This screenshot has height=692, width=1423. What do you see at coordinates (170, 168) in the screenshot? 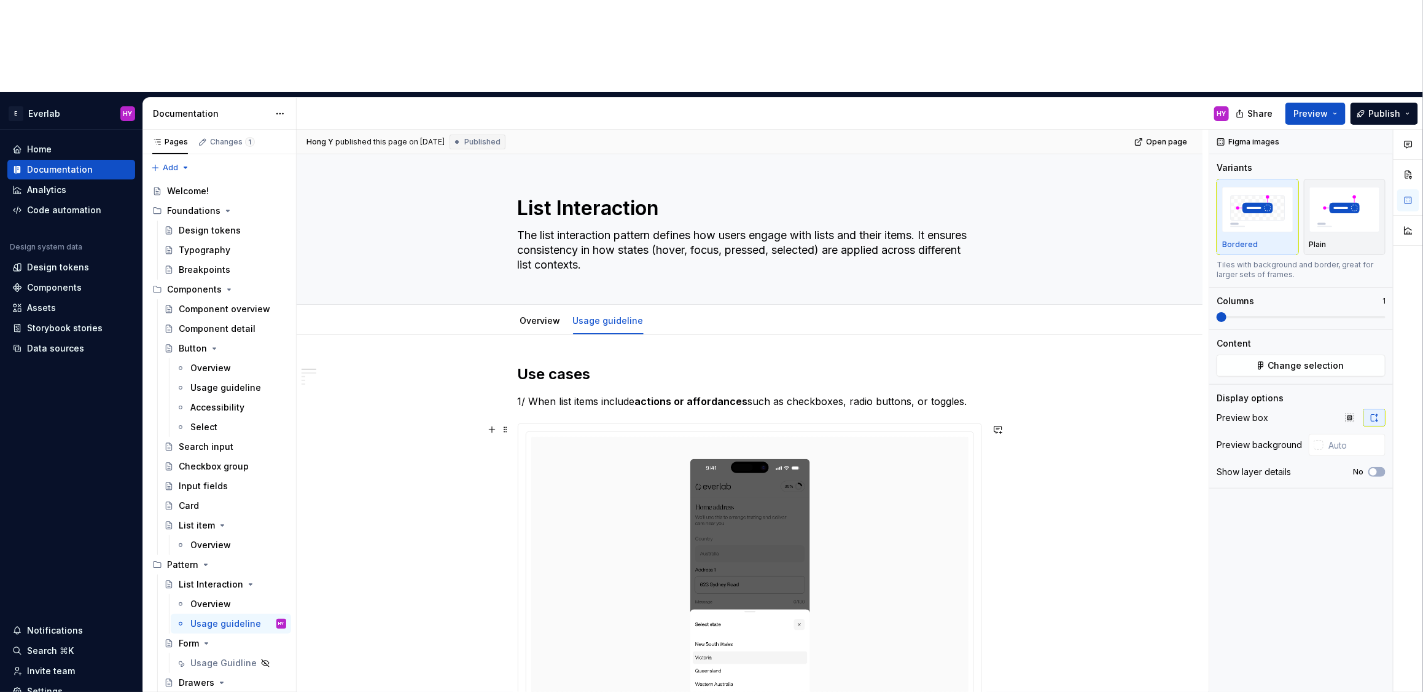
I see `span: Add` at bounding box center [170, 168].